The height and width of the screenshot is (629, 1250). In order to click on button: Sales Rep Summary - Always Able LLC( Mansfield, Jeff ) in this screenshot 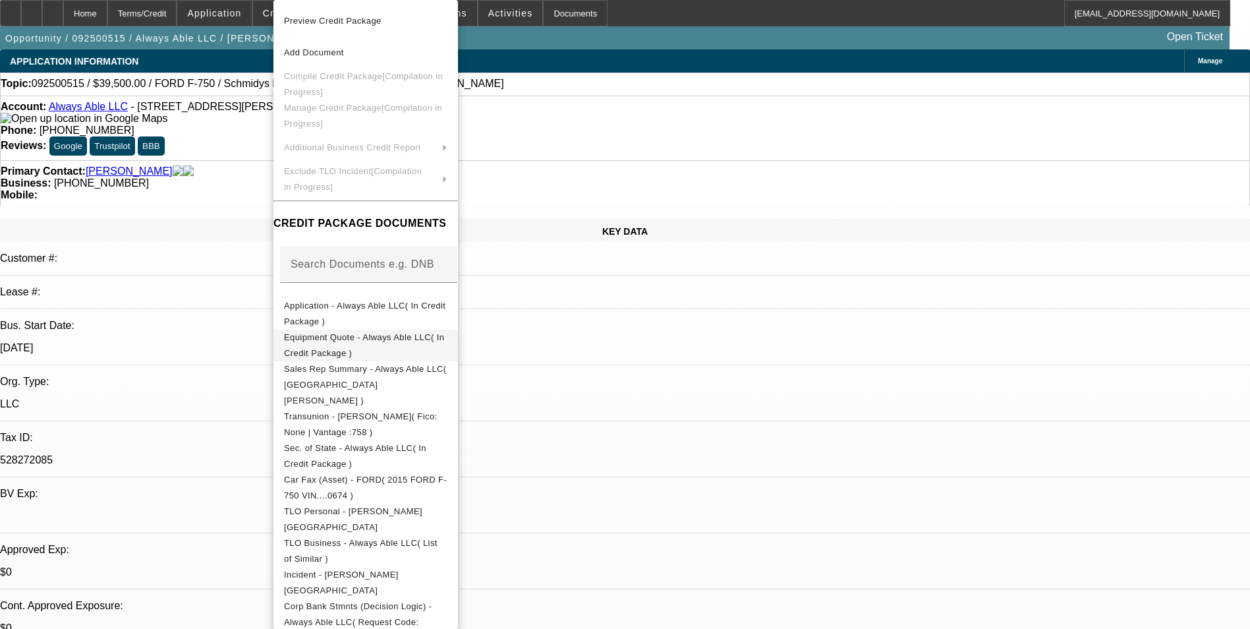, I will do `click(366, 385)`.